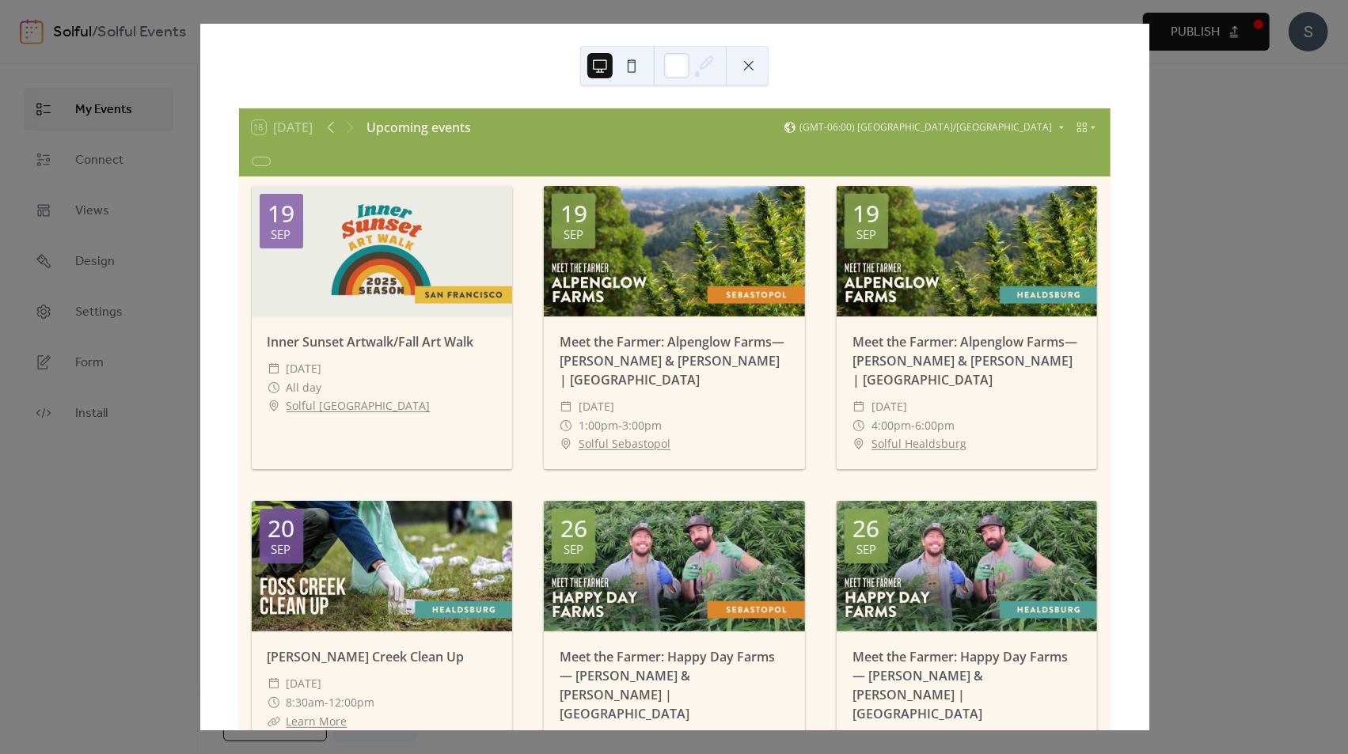  I want to click on div: Upcoming events, so click(420, 127).